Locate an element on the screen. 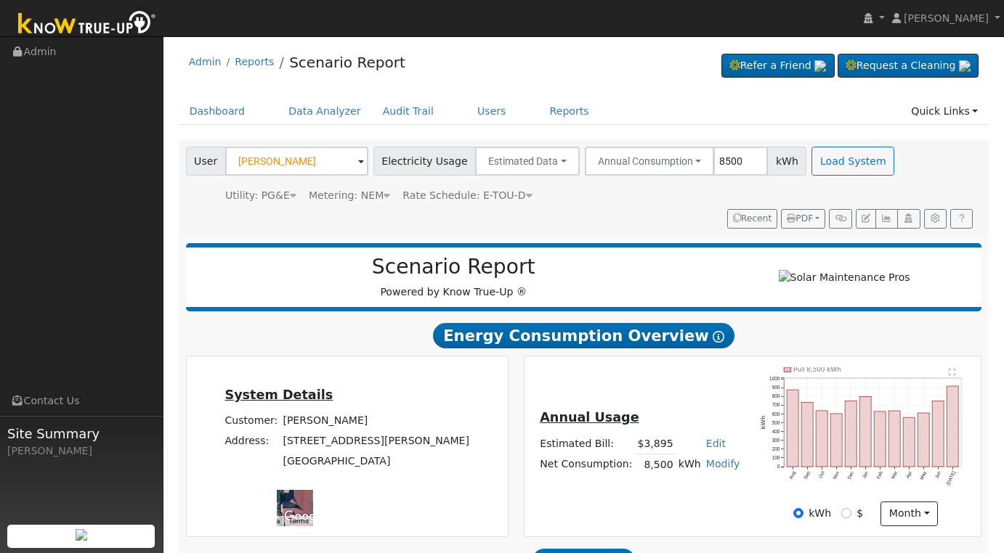  img: Solar Maintenance Pros is located at coordinates (844, 277).